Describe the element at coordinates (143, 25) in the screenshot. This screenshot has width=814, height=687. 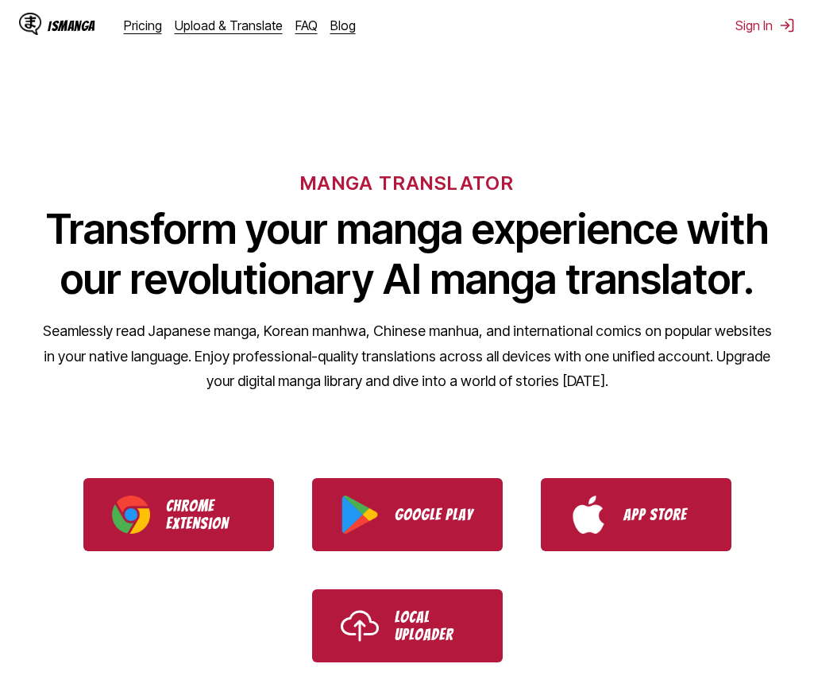
I see `a: Pricing` at that location.